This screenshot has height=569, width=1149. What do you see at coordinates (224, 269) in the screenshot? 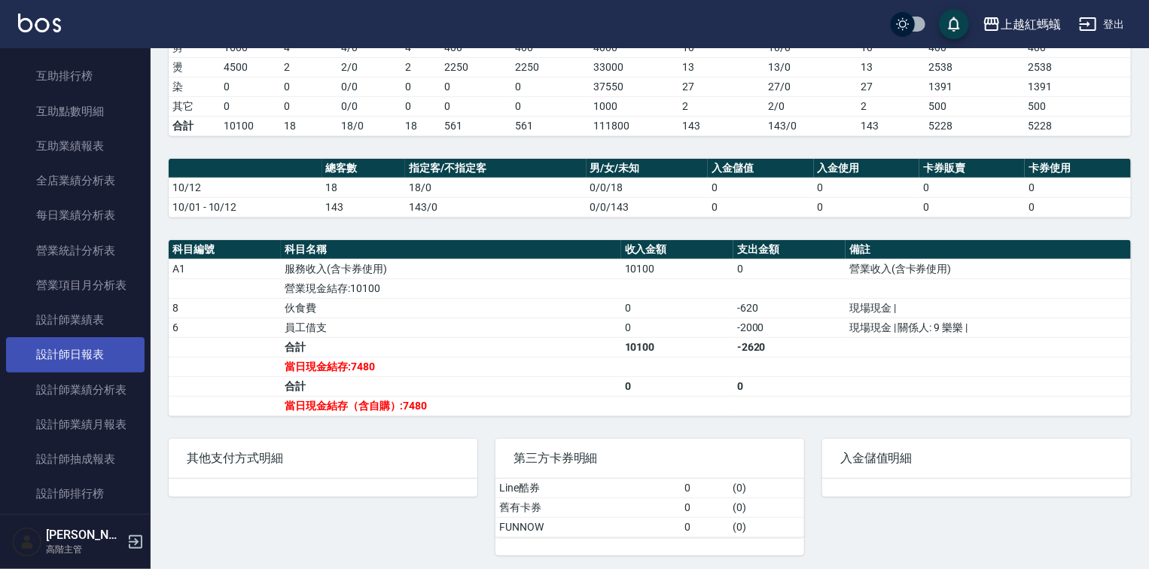
I see `td: A1` at bounding box center [224, 269].